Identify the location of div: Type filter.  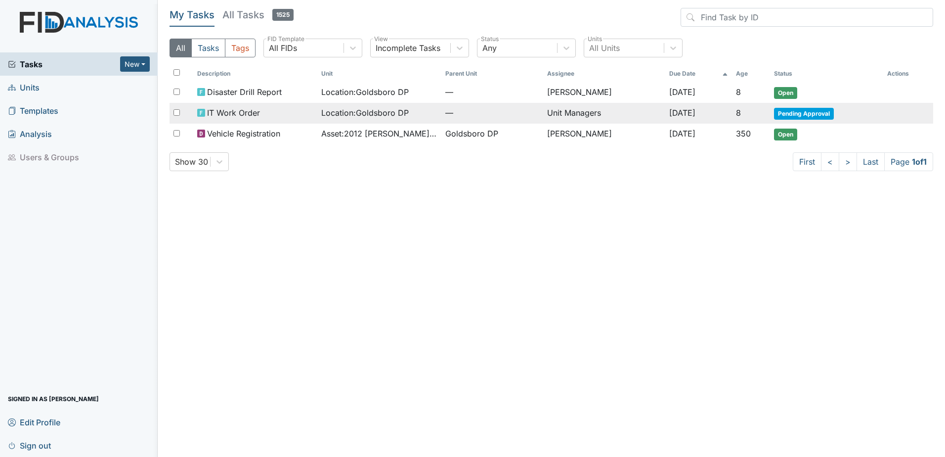
(212, 48).